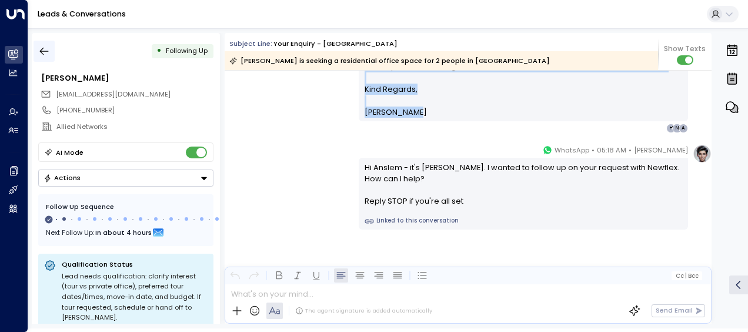 The height and width of the screenshot is (332, 748). I want to click on span: In about 4 hours, so click(123, 232).